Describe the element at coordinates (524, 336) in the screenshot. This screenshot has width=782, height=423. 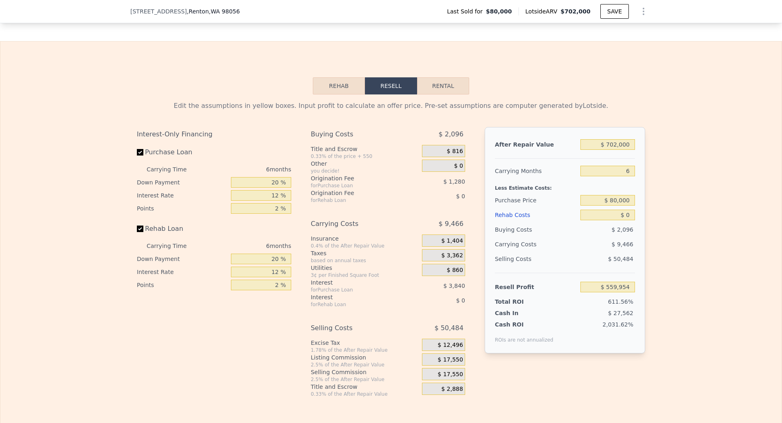
I see `div: ROIs are not annualized` at that location.